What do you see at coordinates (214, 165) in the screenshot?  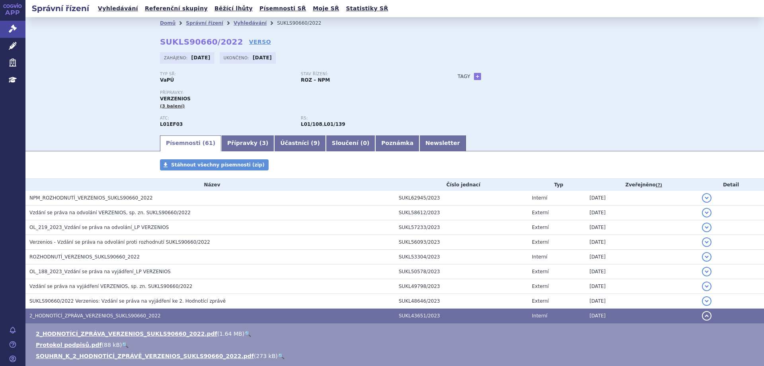 I see `a: Stáhnout všechny písemnosti (zip)` at bounding box center [214, 165].